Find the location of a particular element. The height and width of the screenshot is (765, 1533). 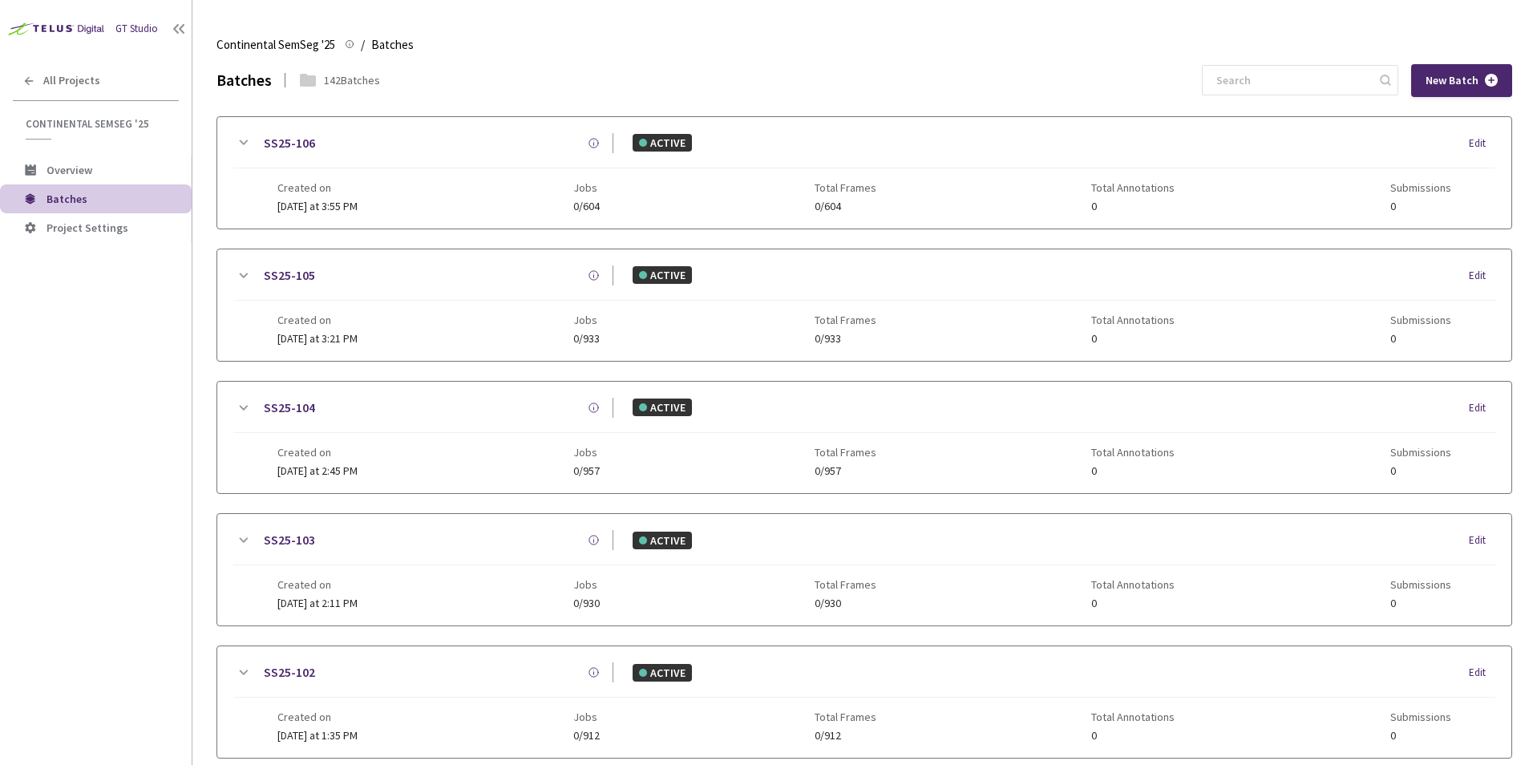

span: New Batch is located at coordinates (1452, 80).